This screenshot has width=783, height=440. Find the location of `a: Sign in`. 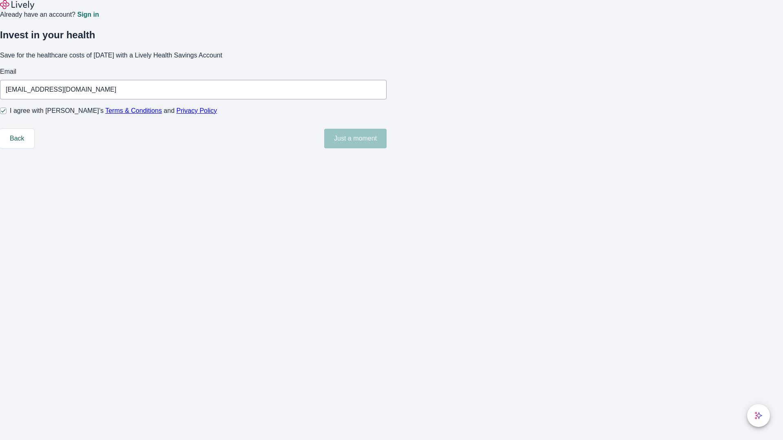

a: Sign in is located at coordinates (88, 15).